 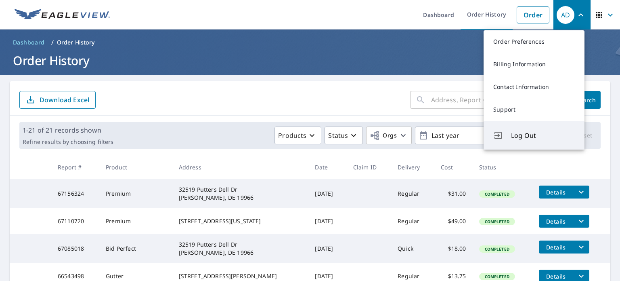 I want to click on button: Log Out, so click(x=534, y=135).